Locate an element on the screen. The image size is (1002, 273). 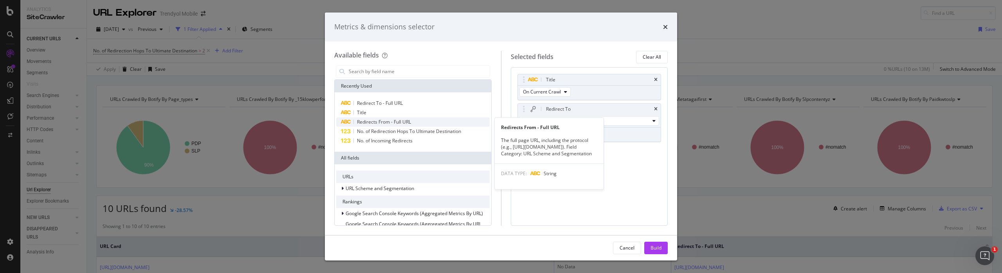
span: DATA TYPE: is located at coordinates (514, 173).